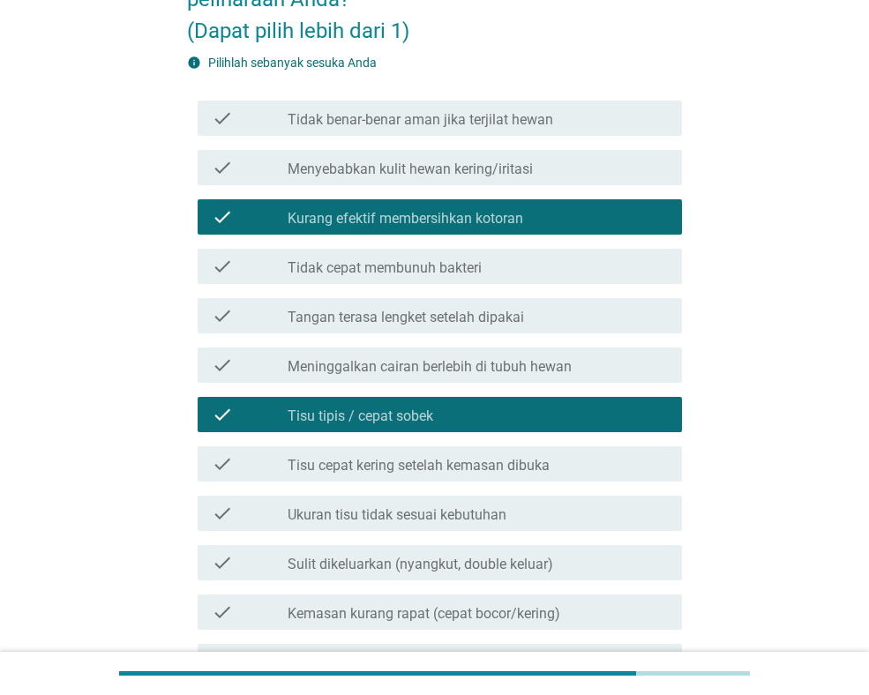 The height and width of the screenshot is (695, 869). I want to click on label: Kemasan kurang rapat (cepat bocor/kering), so click(423, 614).